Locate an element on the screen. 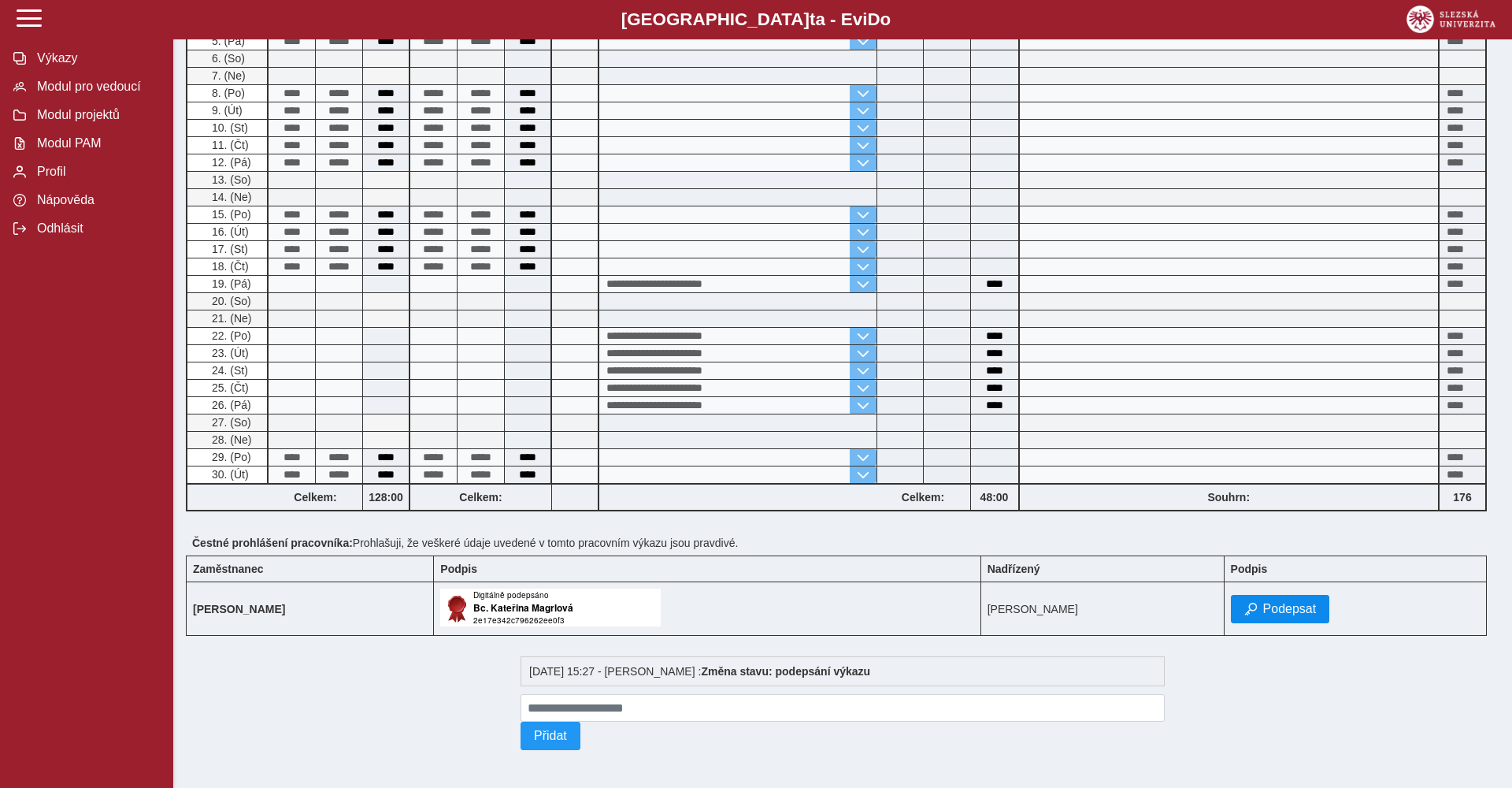 This screenshot has height=788, width=1512. span: 29. (Po) is located at coordinates (230, 457).